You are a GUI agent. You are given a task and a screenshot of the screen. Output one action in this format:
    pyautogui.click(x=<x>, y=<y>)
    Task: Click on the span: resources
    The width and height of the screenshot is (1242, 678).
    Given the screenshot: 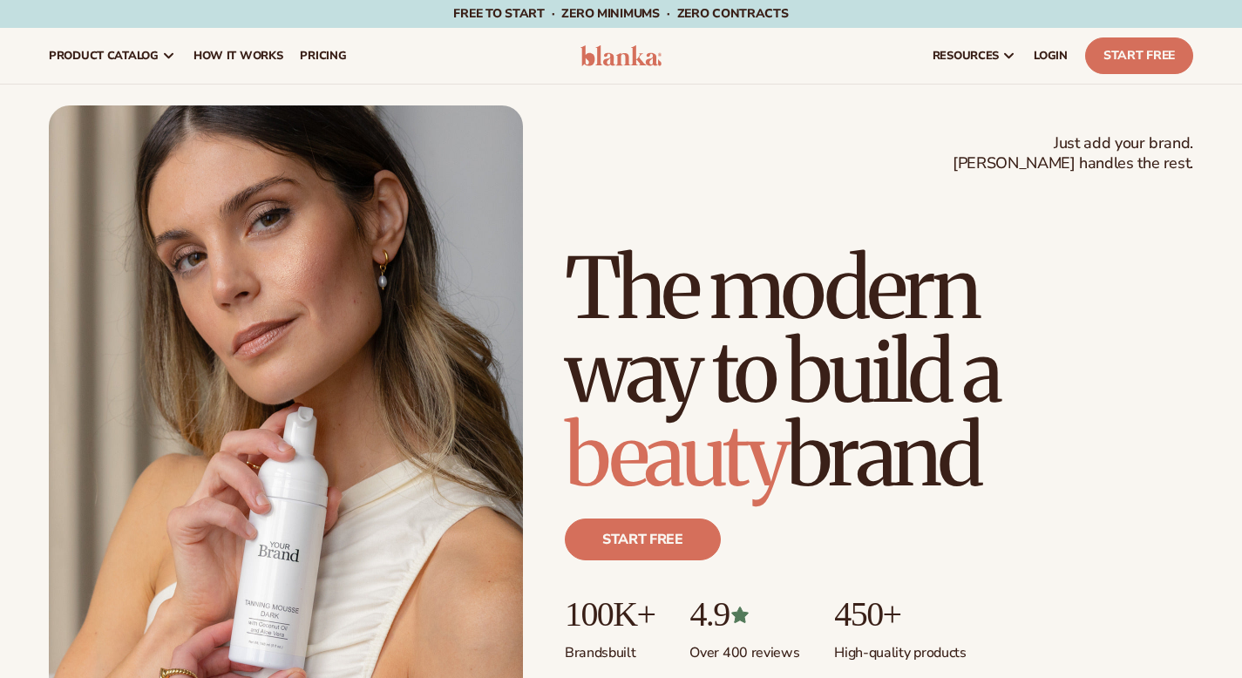 What is the action you would take?
    pyautogui.click(x=966, y=56)
    